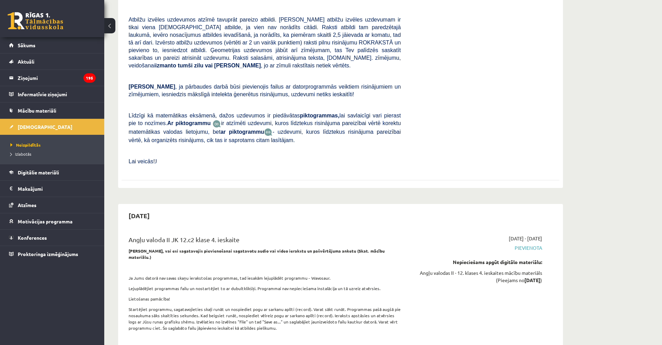 The image size is (662, 345). I want to click on legend: Ziņojumi, so click(57, 78).